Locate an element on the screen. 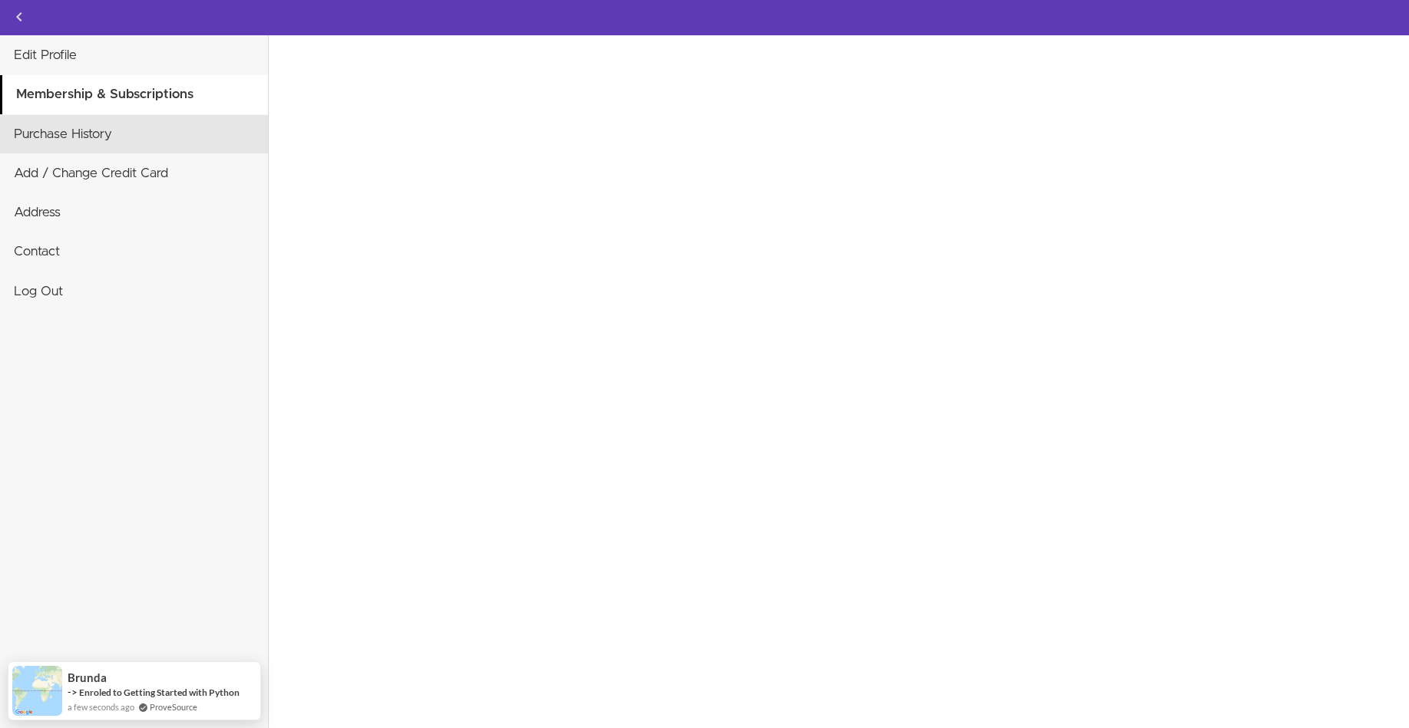 This screenshot has width=1409, height=728. a: ProveSource is located at coordinates (173, 707).